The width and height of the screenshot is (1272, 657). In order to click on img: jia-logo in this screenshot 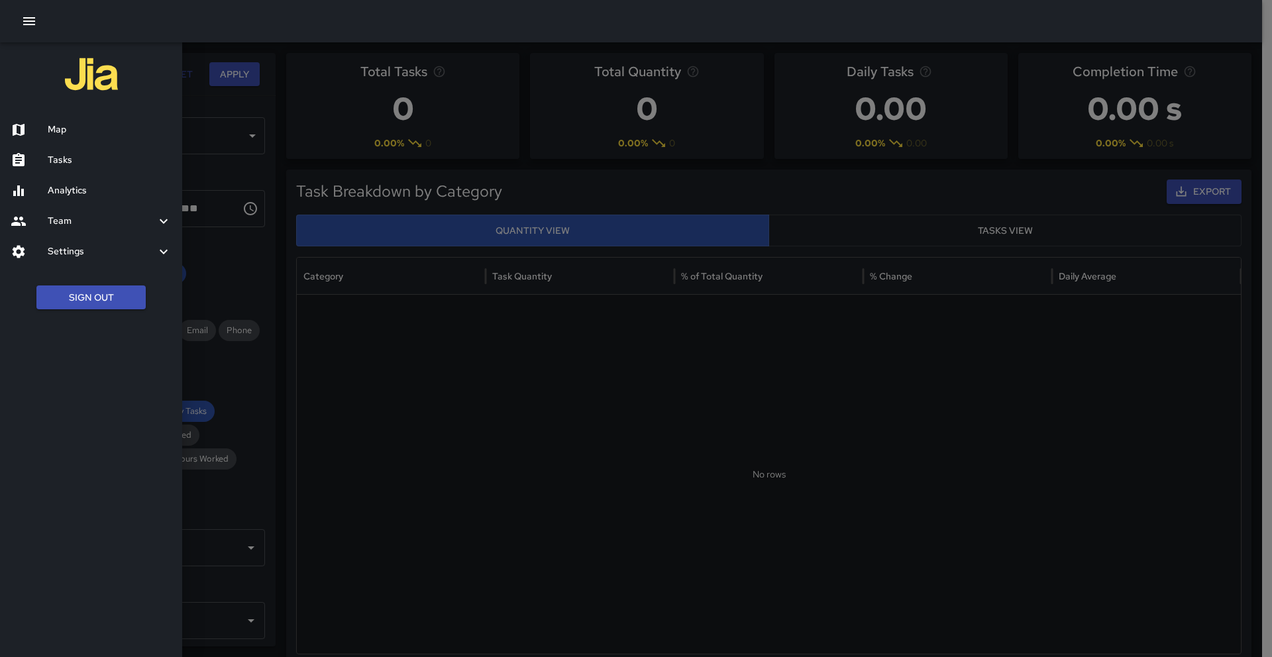, I will do `click(91, 74)`.